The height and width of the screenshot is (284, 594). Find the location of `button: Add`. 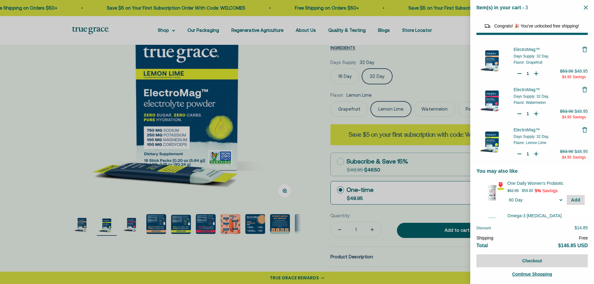

button: Add is located at coordinates (576, 200).